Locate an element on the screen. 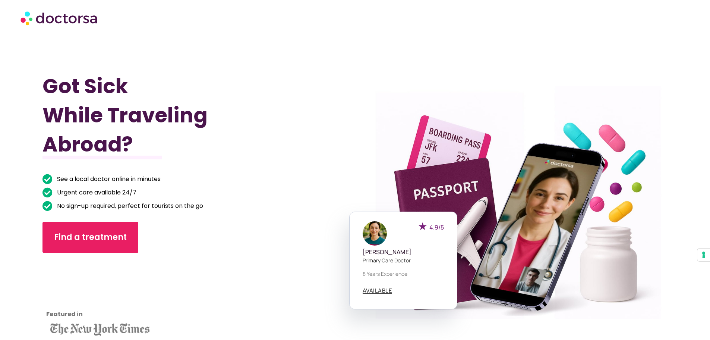  span: Urgent care available 24/7 is located at coordinates (96, 192).